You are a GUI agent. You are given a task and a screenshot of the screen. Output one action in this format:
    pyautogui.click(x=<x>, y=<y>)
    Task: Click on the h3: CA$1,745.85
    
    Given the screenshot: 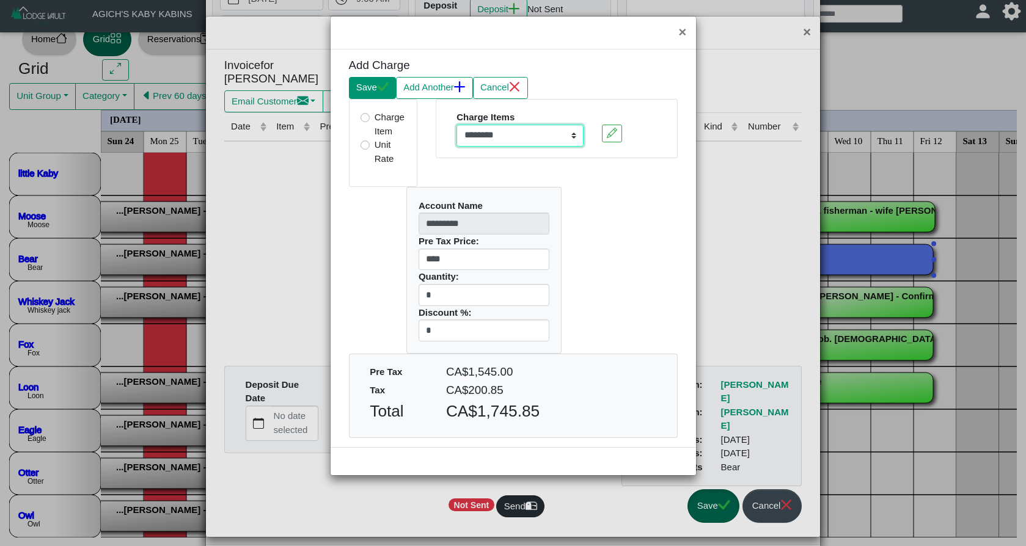 What is the action you would take?
    pyautogui.click(x=551, y=412)
    